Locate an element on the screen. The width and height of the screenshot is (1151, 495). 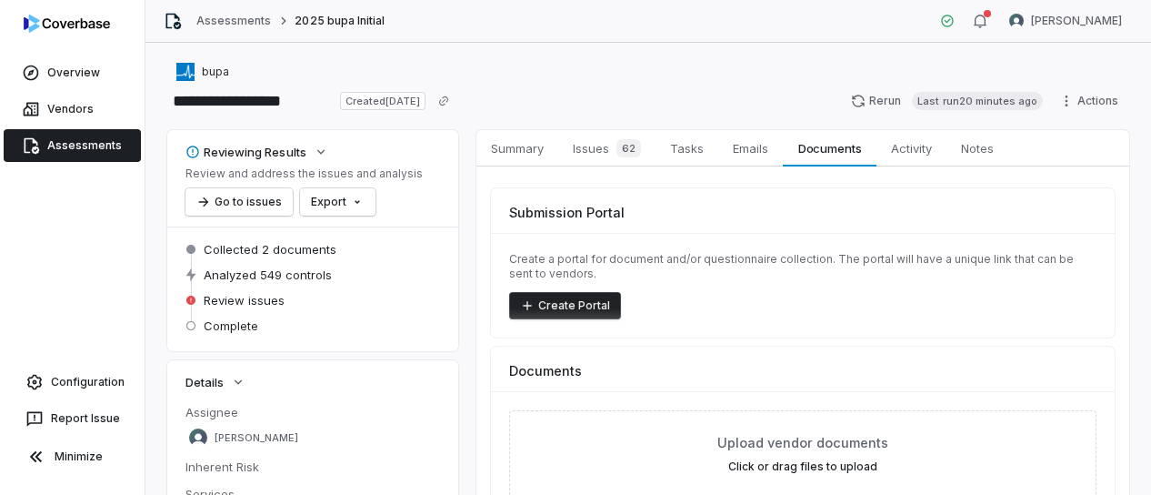
span: Submission Portal is located at coordinates (566, 212).